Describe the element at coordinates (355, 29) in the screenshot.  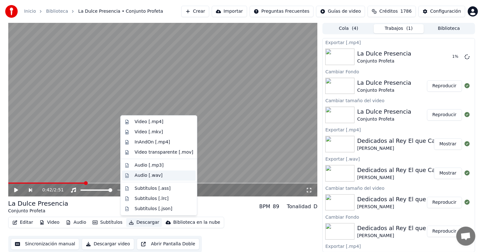
I see `span: ( 4 )` at that location.